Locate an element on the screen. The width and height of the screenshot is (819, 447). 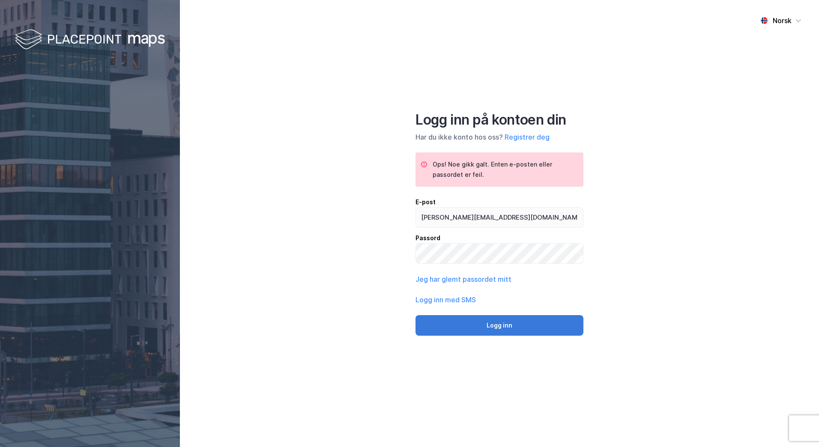
div: Passord is located at coordinates (499, 238).